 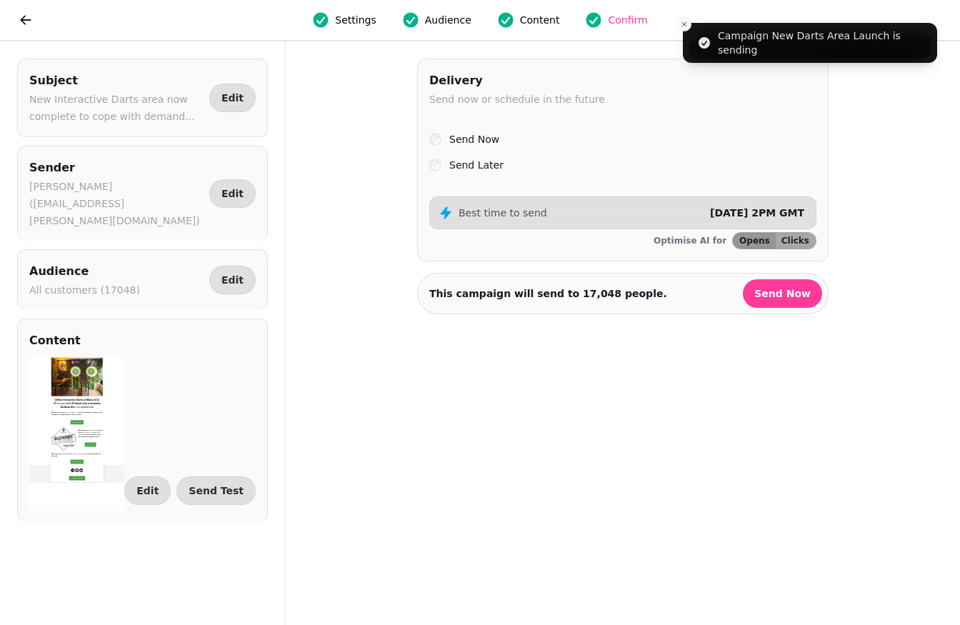 I want to click on p: (up to 4 guests) – that’s, so click(x=298, y=356).